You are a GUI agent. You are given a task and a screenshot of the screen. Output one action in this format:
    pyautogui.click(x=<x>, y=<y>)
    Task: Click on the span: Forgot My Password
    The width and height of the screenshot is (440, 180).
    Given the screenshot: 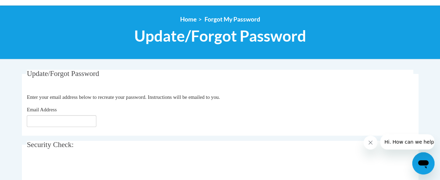 What is the action you would take?
    pyautogui.click(x=232, y=19)
    